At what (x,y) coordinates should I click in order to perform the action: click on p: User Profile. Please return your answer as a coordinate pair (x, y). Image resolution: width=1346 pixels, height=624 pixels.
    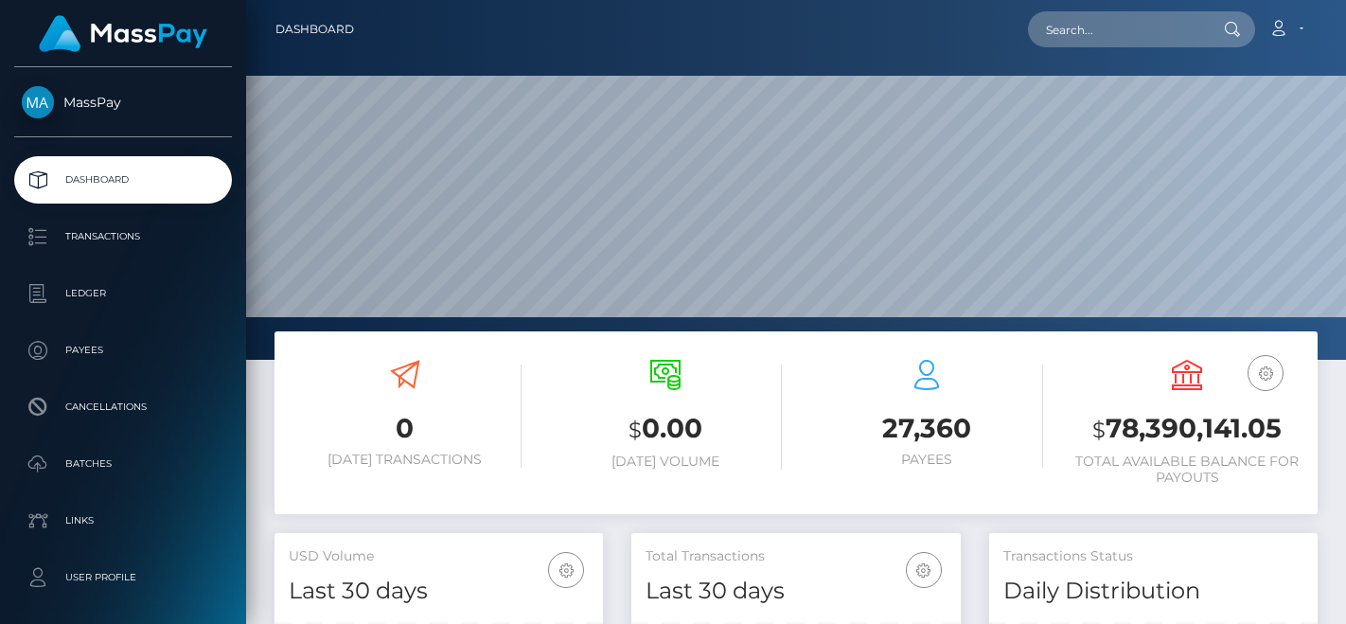
    Looking at the image, I should click on (123, 577).